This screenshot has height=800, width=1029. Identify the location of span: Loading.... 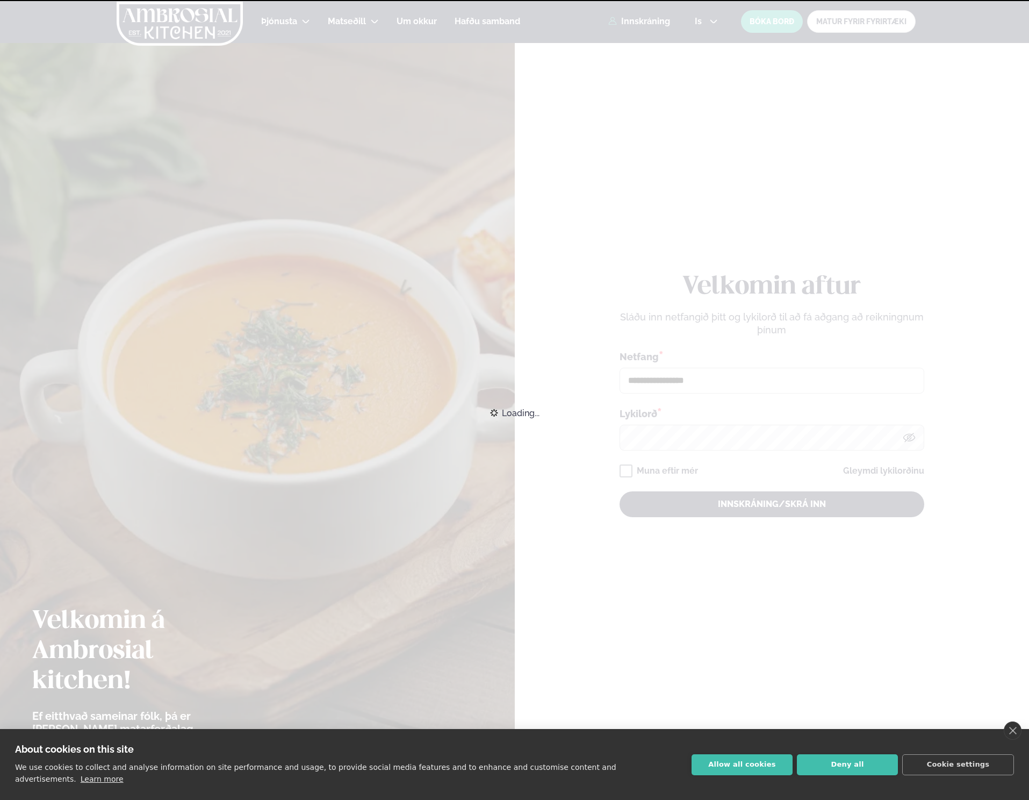
(521, 413).